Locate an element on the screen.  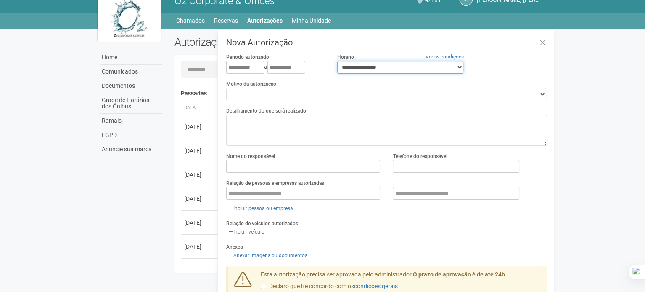
th: Data is located at coordinates (200, 108).